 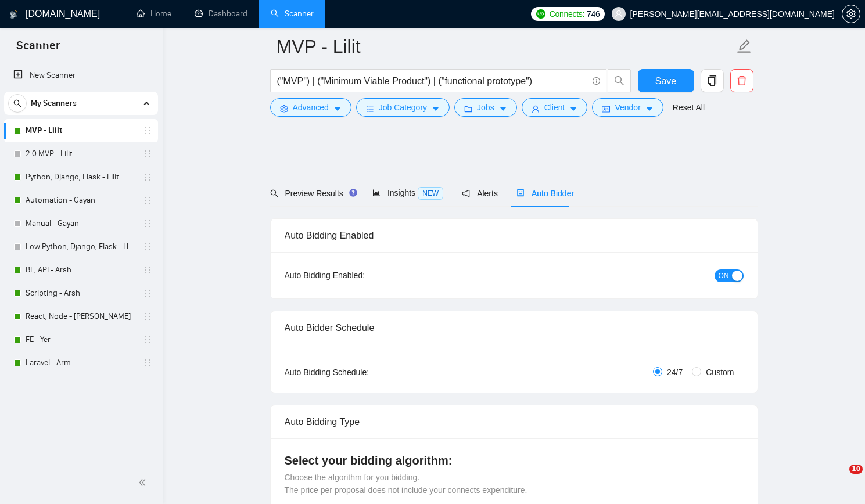 I want to click on a: Scripting - Arsh, so click(x=81, y=293).